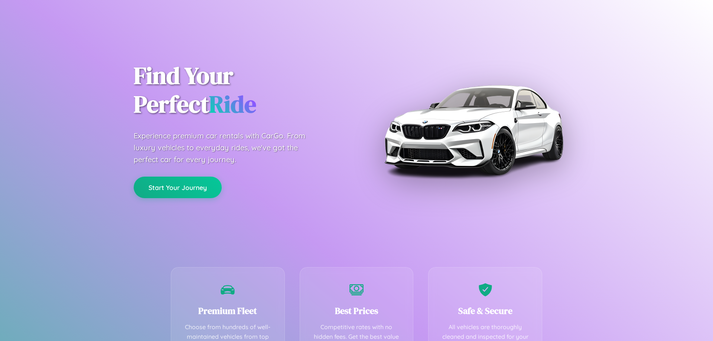 The height and width of the screenshot is (341, 713). What do you see at coordinates (239, 90) in the screenshot?
I see `h1: Find Your Perfect` at bounding box center [239, 90].